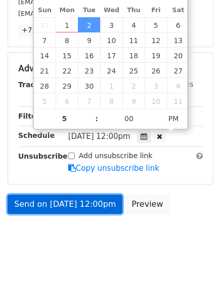 This screenshot has height=296, width=221. What do you see at coordinates (156, 40) in the screenshot?
I see `span: September 12, 2025` at bounding box center [156, 40].